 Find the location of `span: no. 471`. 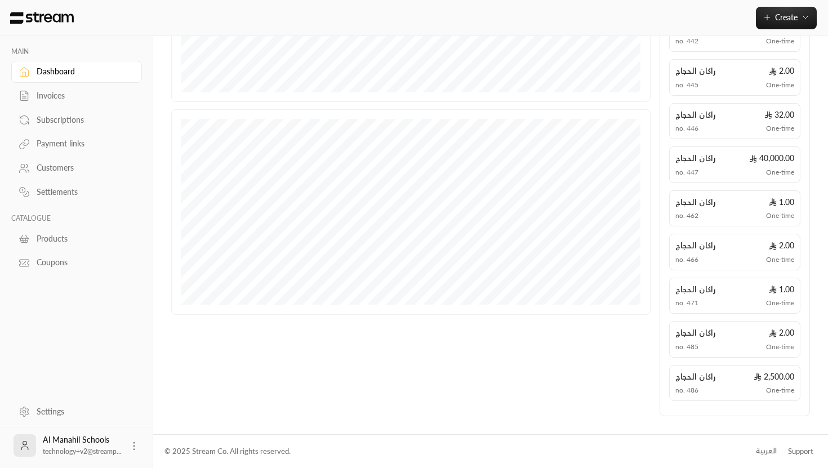

span: no. 471 is located at coordinates (686, 303).